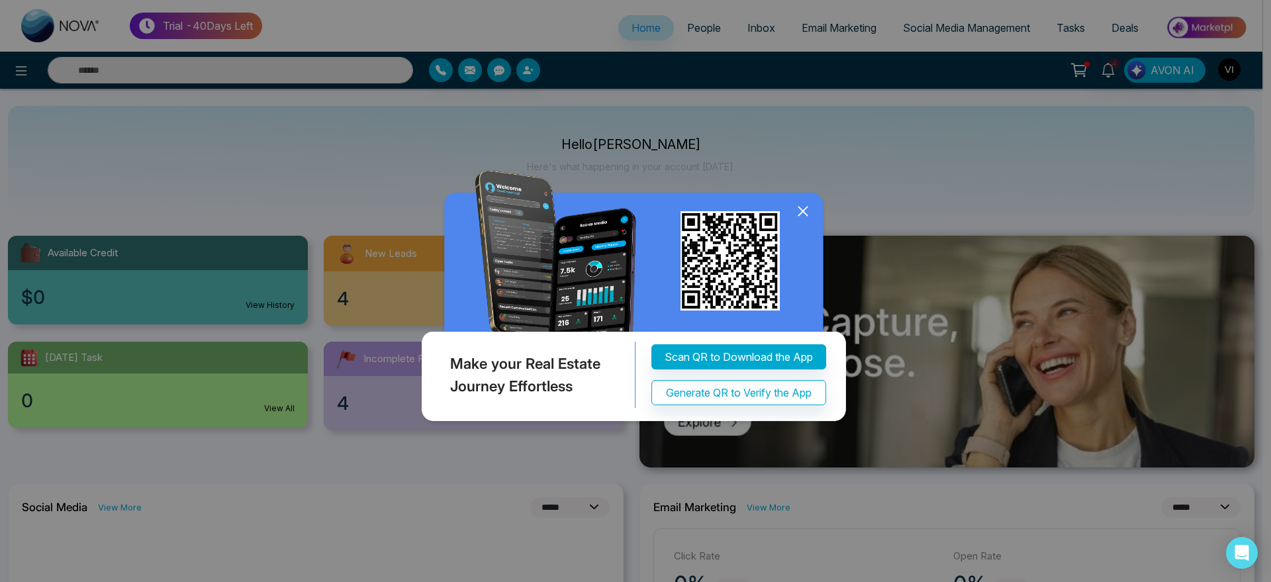 This screenshot has height=582, width=1271. Describe the element at coordinates (739, 357) in the screenshot. I see `button: Scan QR to Download the App` at that location.